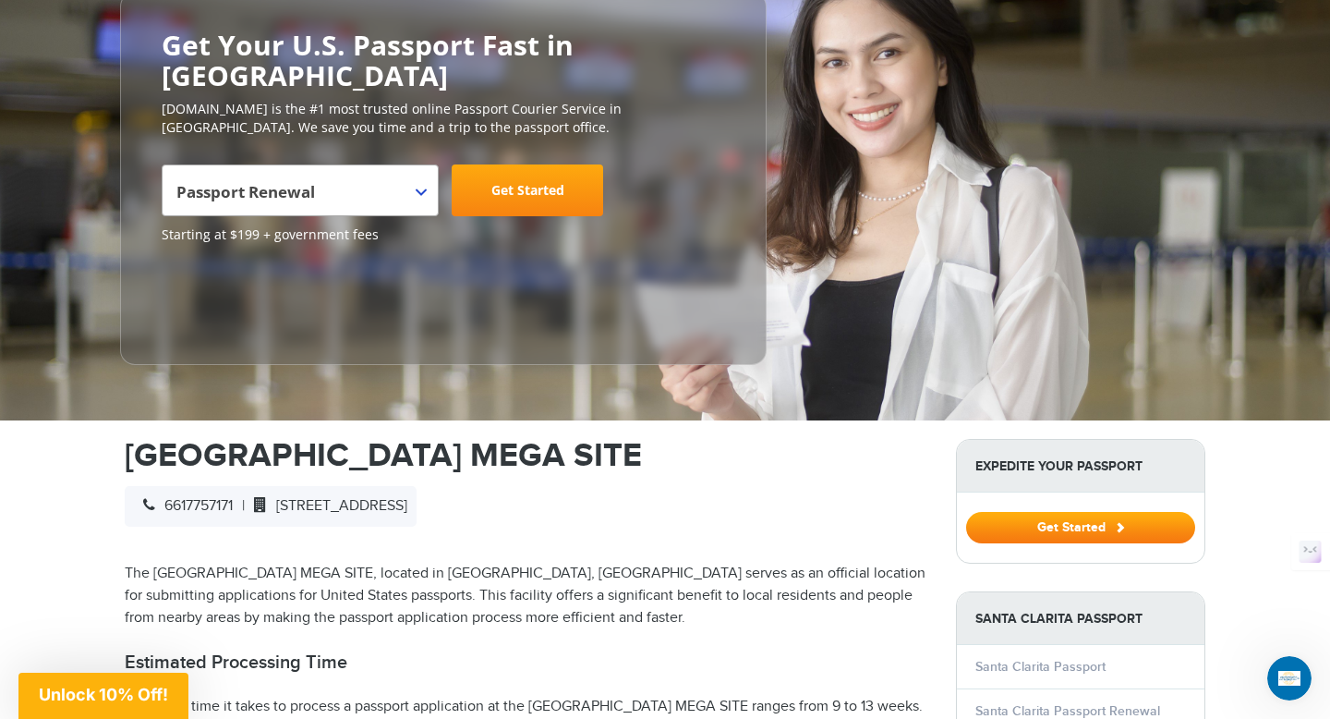  I want to click on strong: Santa Clarita Passport, so click(1081, 618).